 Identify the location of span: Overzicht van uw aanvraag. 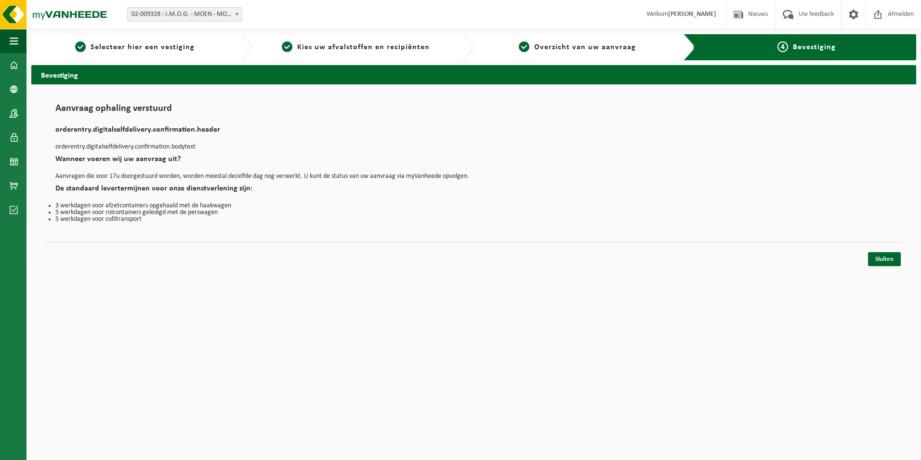
(585, 47).